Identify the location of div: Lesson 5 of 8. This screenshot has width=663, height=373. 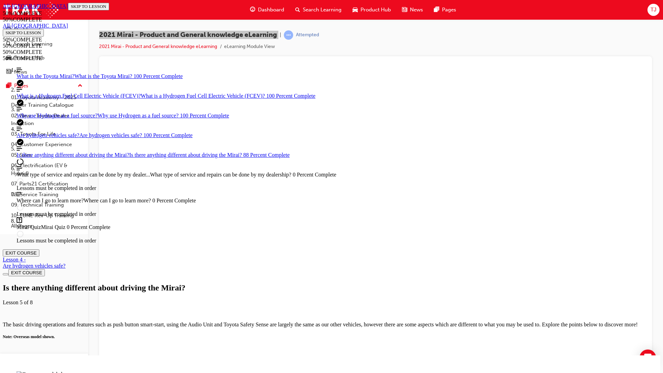
(331, 302).